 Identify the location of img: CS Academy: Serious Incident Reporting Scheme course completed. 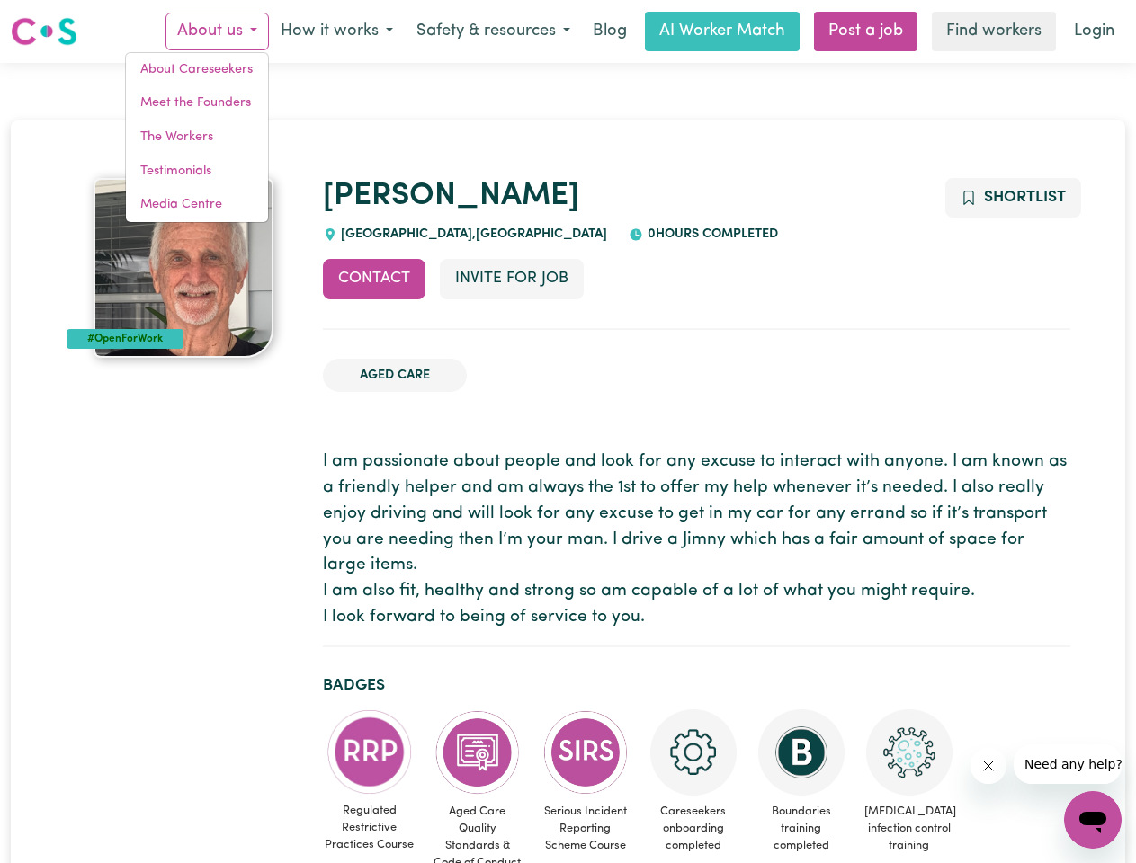
(586, 753).